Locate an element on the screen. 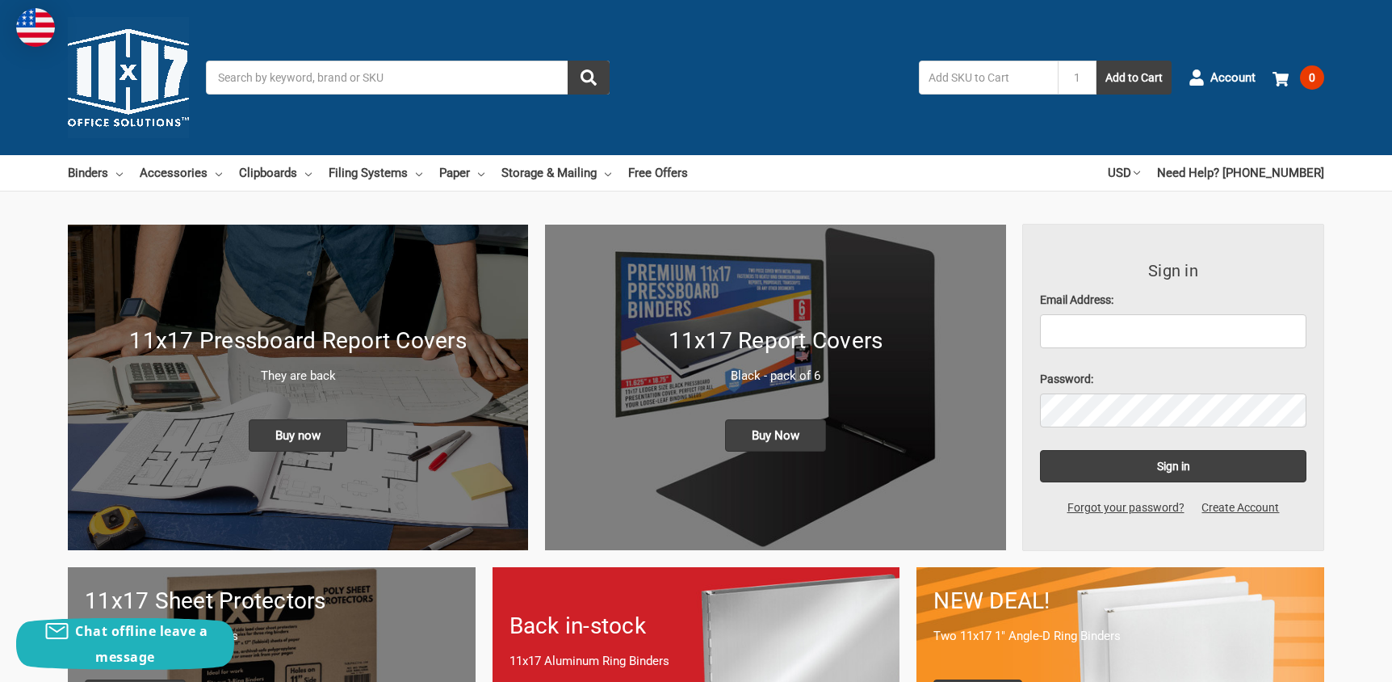  p: 11x17 Aluminum Ring Binders is located at coordinates (696, 661).